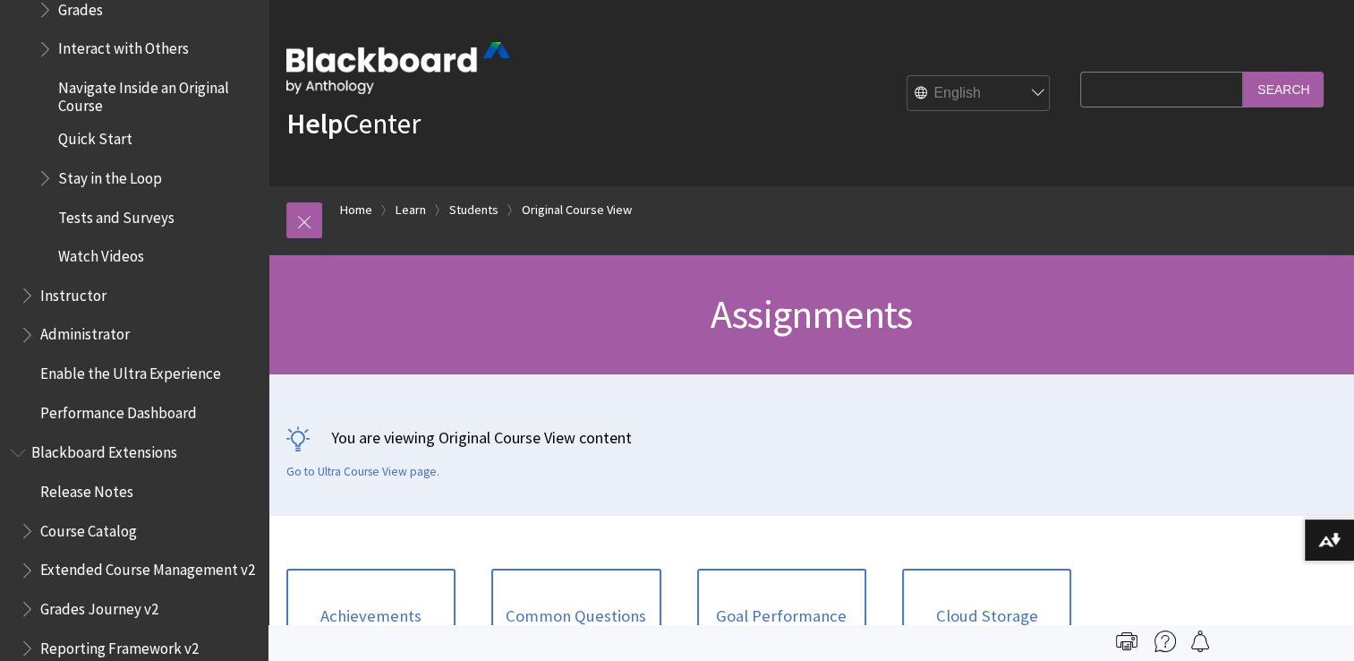  I want to click on a: Go to Ultra Course View page., so click(363, 472).